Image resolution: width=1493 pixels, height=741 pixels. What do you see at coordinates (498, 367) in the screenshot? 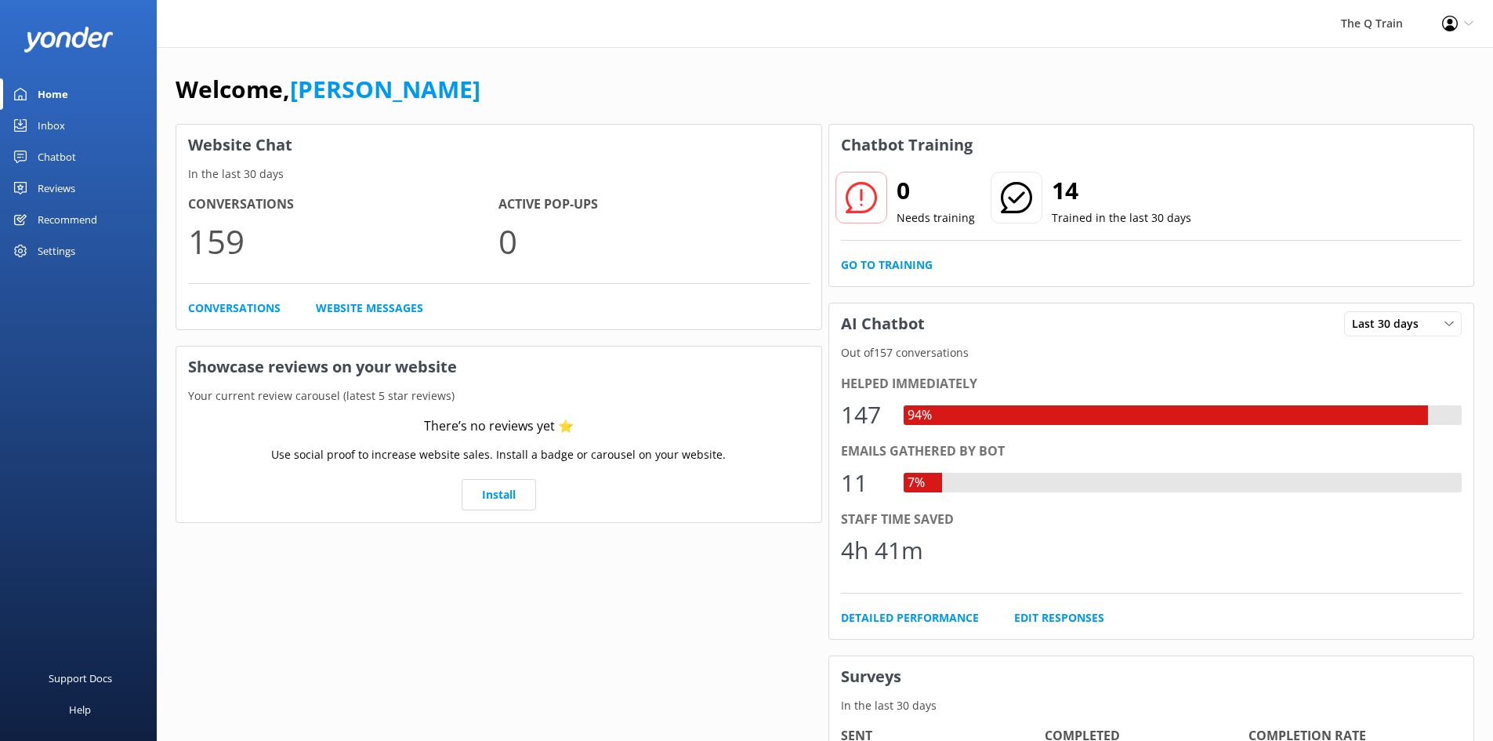
I see `h3: Showcase reviews on your website` at bounding box center [498, 367].